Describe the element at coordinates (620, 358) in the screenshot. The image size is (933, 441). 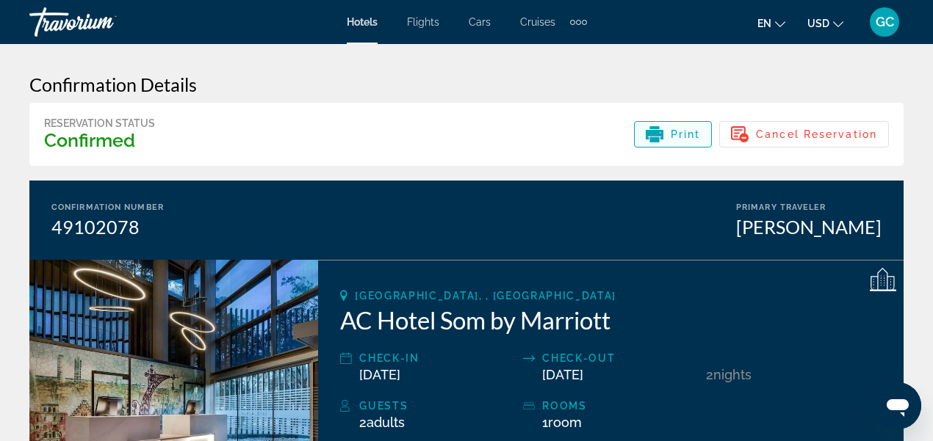
I see `div: Check-out` at that location.